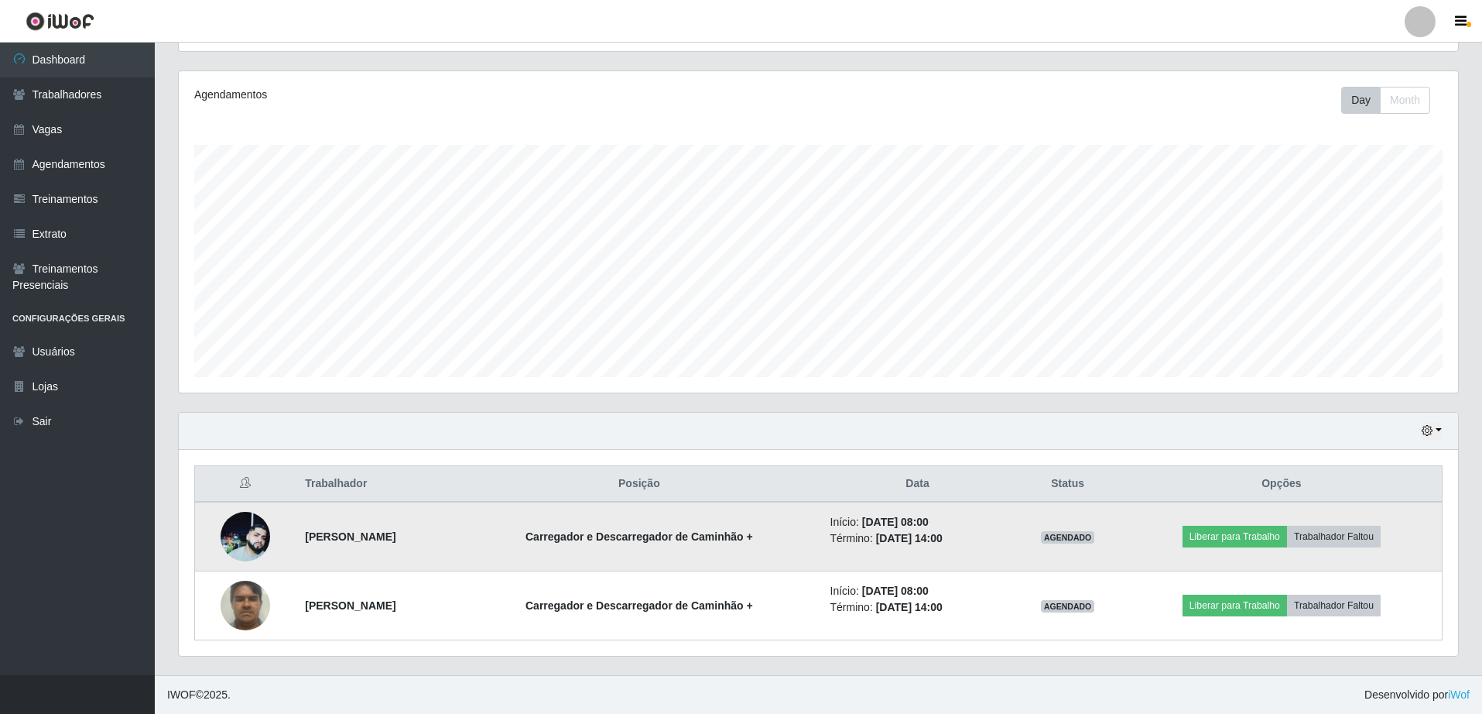 The width and height of the screenshot is (1482, 714). What do you see at coordinates (1417, 694) in the screenshot?
I see `span: Desenvolvido por` at bounding box center [1417, 694].